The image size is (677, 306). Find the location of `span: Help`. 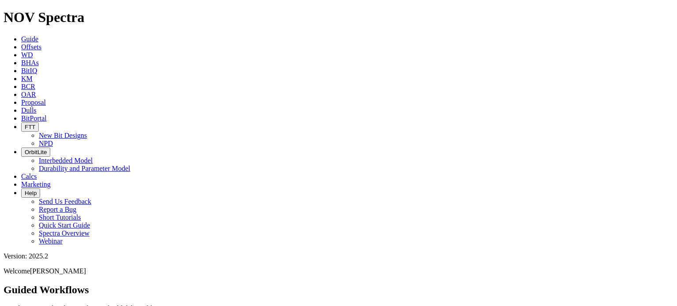

span: Help is located at coordinates (30, 193).